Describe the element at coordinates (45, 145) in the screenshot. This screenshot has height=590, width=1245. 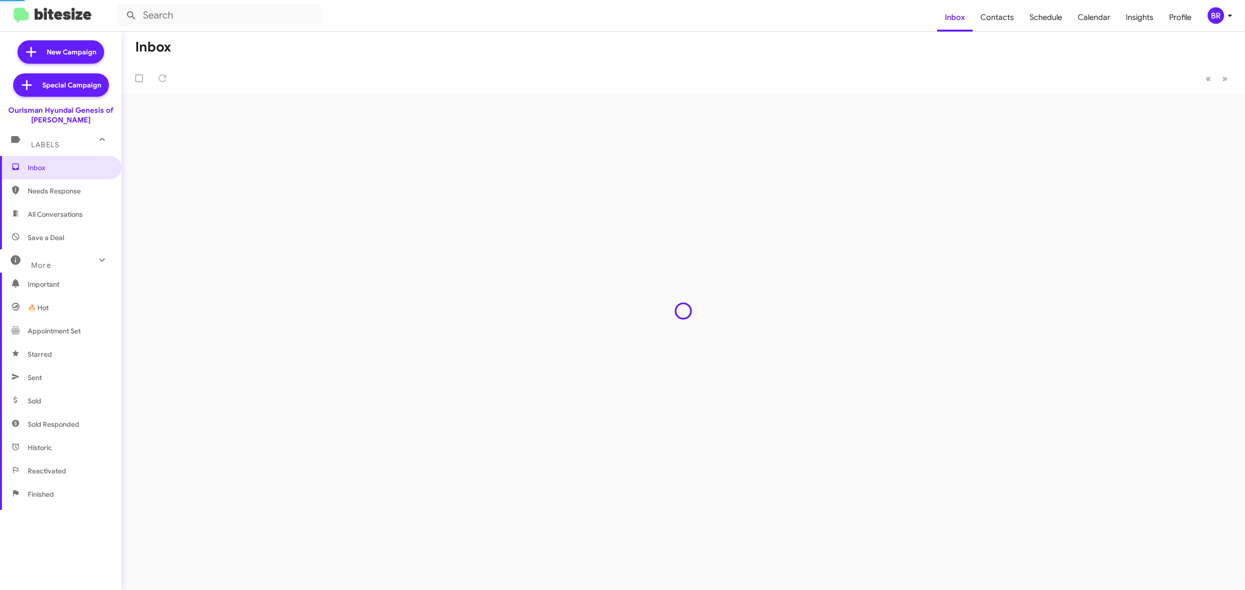
I see `span: Labels` at that location.